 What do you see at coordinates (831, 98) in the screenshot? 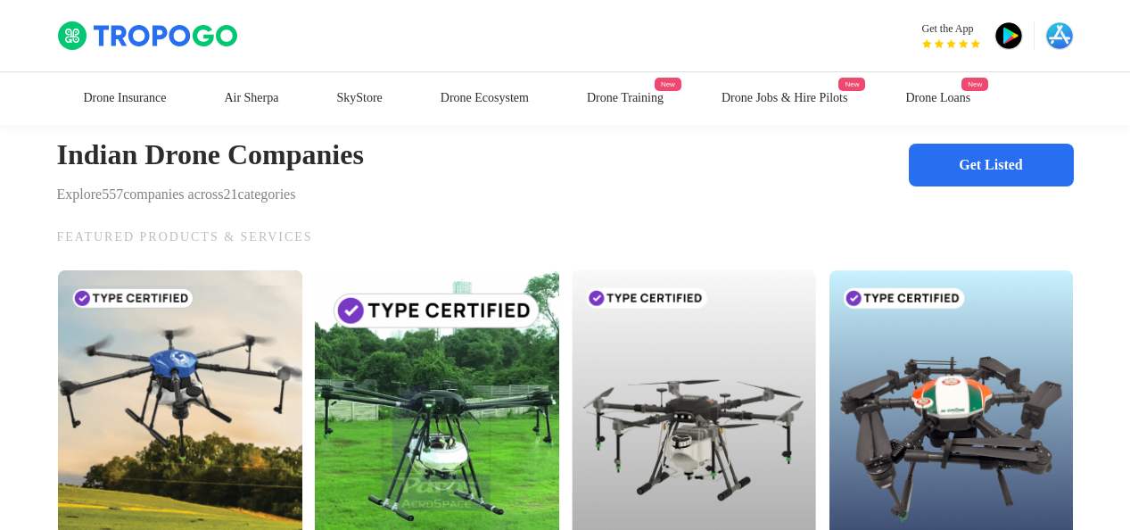
I see `span: Drone Jobs & Hire Pilots` at bounding box center [831, 98].